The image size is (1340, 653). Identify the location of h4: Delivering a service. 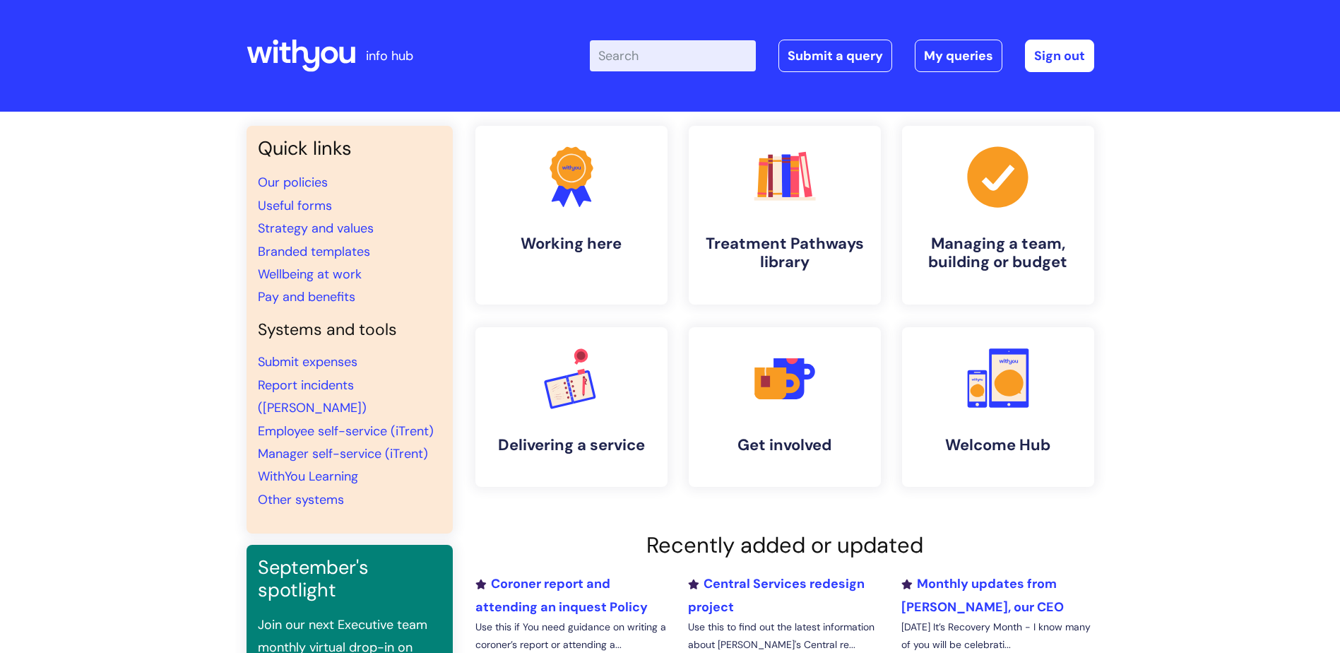
(572, 445).